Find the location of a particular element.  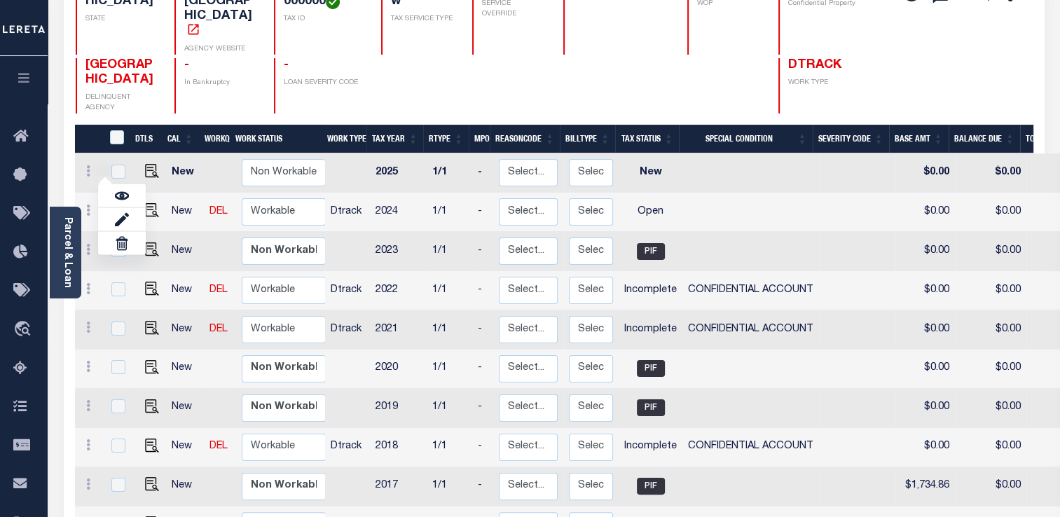

p: In Bankruptcy is located at coordinates (221, 83).